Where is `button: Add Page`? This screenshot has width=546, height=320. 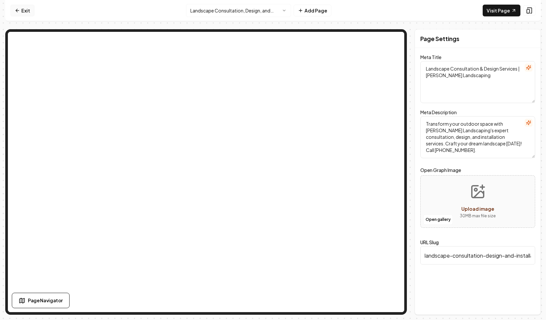 button: Add Page is located at coordinates (312, 10).